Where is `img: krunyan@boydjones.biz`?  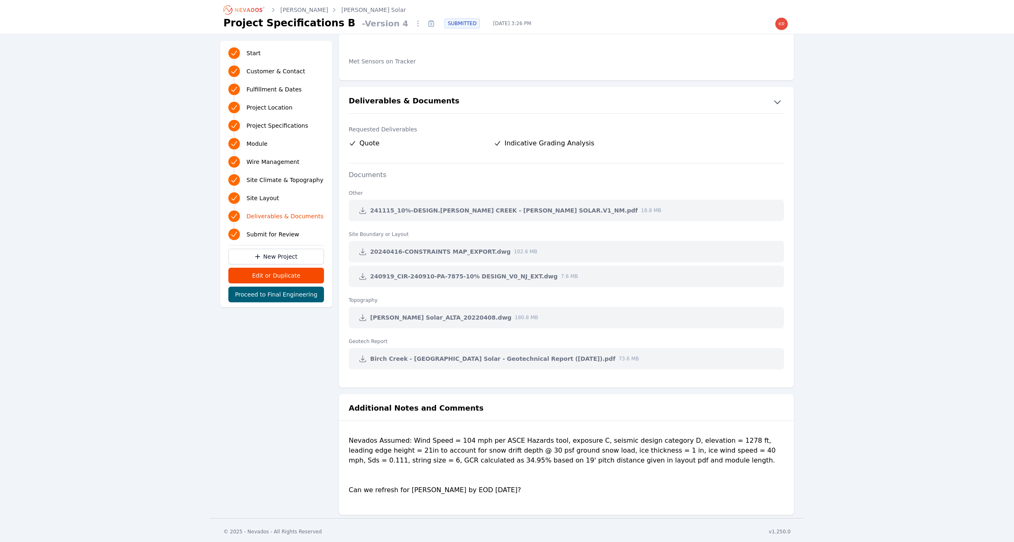
img: krunyan@boydjones.biz is located at coordinates (781, 24).